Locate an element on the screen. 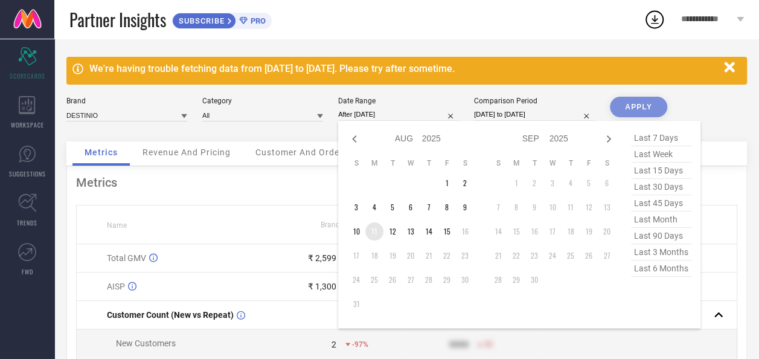  div: 2 is located at coordinates (334, 344).